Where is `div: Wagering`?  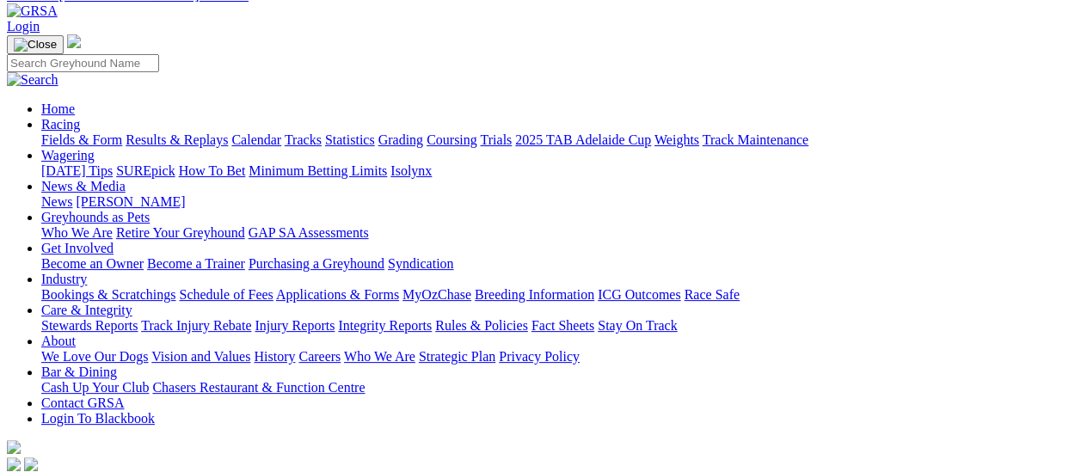 div: Wagering is located at coordinates (557, 171).